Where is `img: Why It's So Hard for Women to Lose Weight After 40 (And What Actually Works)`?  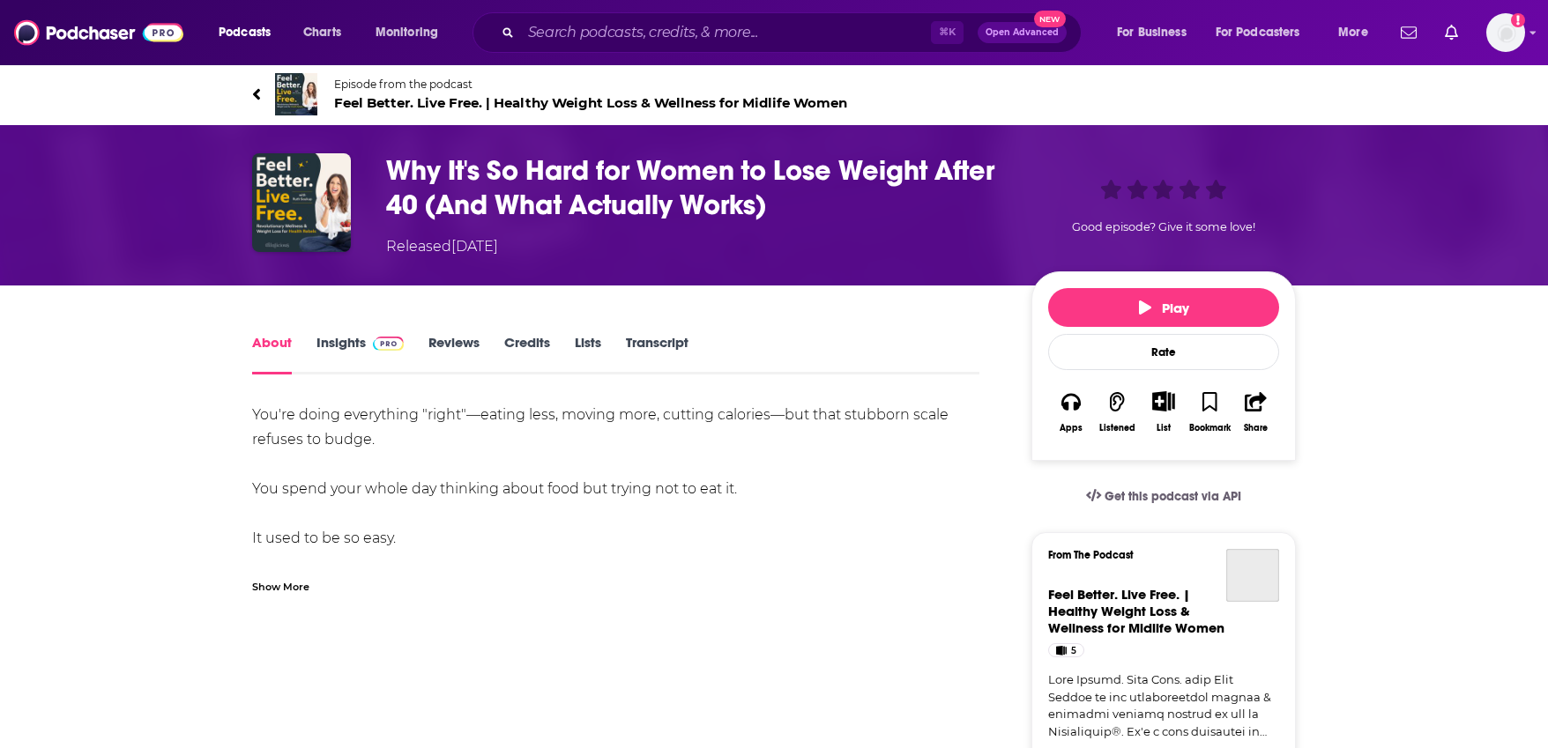
img: Why It's So Hard for Women to Lose Weight After 40 (And What Actually Works) is located at coordinates (301, 203).